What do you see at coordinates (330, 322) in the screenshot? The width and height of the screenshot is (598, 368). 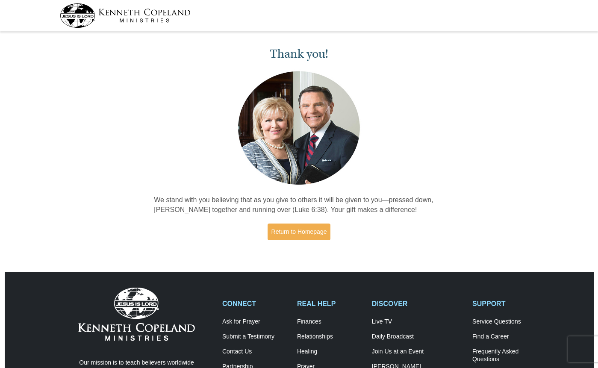 I see `a: Finances` at bounding box center [330, 322].